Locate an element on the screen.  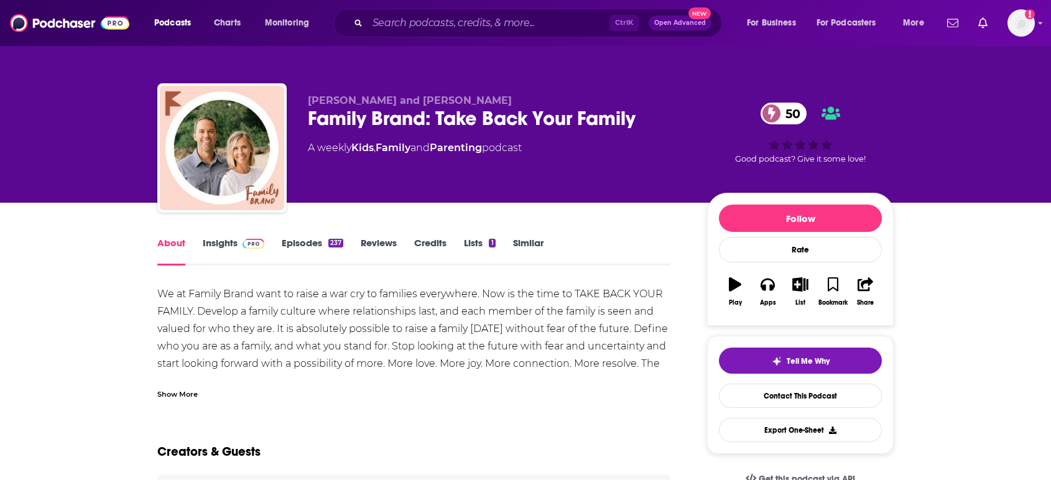
a: Episodes237 is located at coordinates (312, 251).